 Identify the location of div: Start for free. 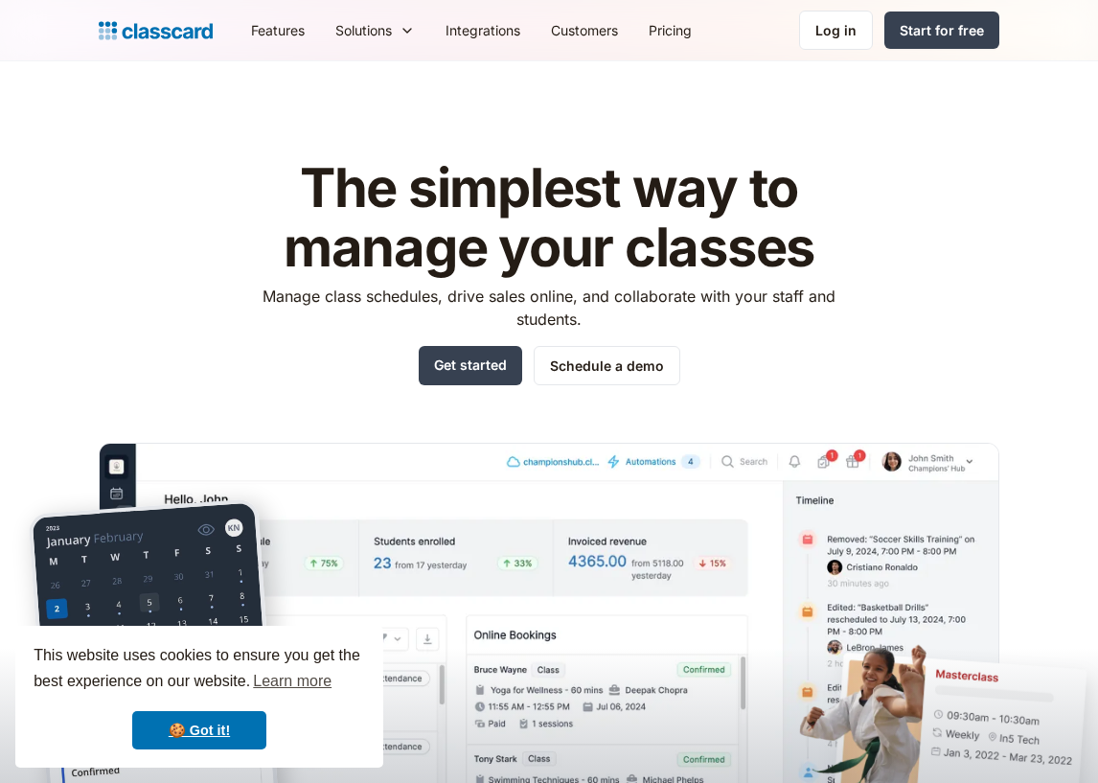
(942, 30).